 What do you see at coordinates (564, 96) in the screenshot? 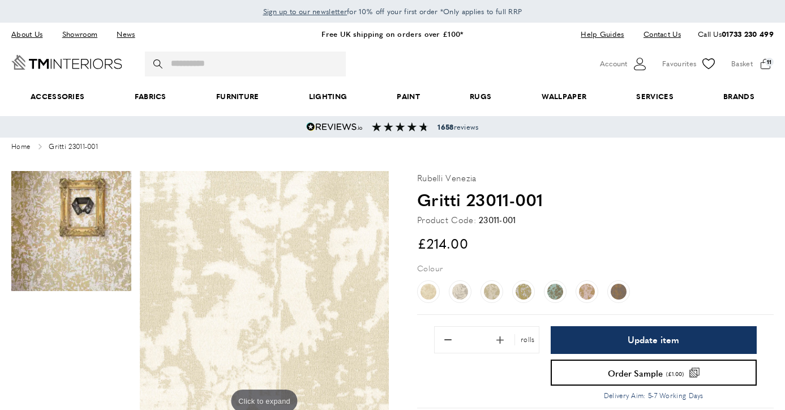
I see `a: Wallpaper` at bounding box center [564, 96].